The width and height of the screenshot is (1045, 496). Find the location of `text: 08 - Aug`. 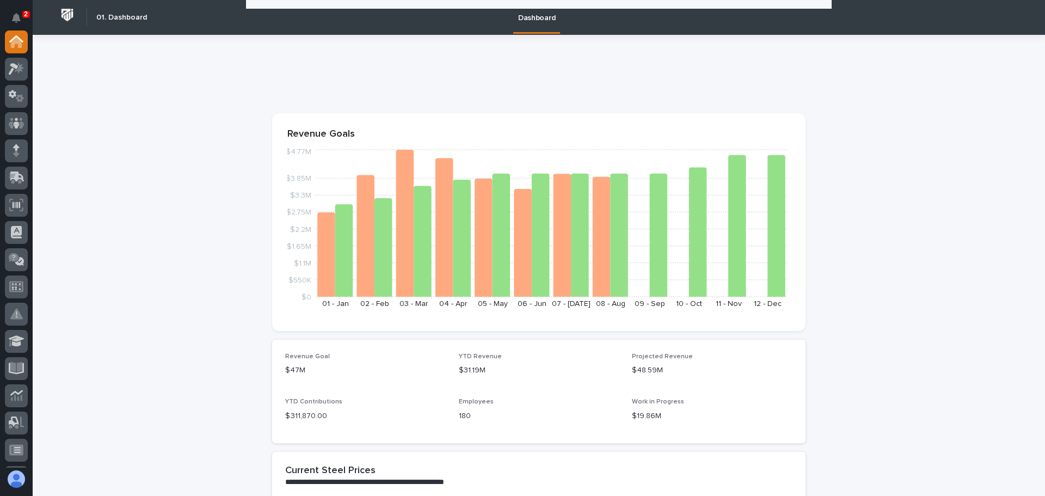

text: 08 - Aug is located at coordinates (611, 304).